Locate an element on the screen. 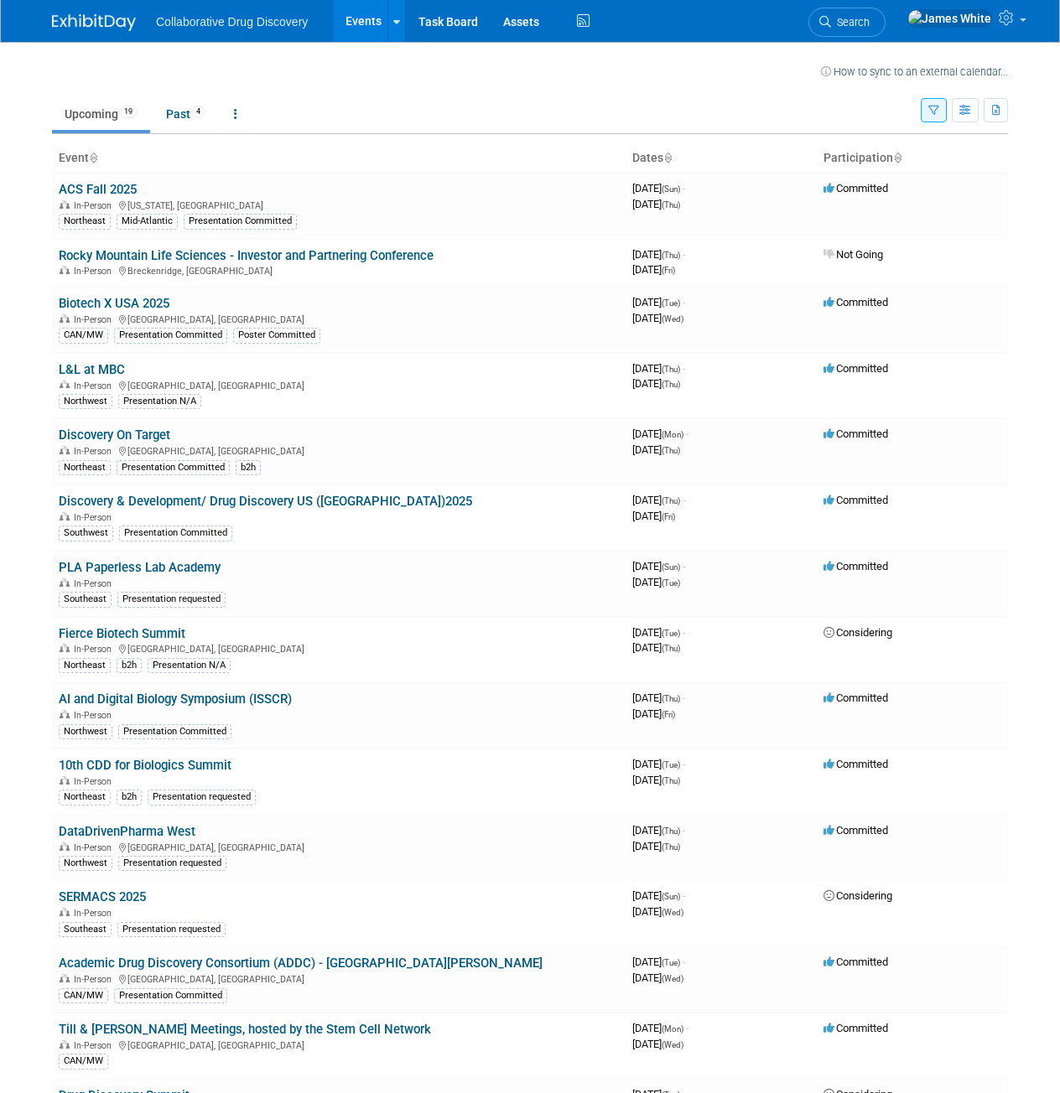 This screenshot has height=1093, width=1060. a: Upcoming19 is located at coordinates (101, 114).